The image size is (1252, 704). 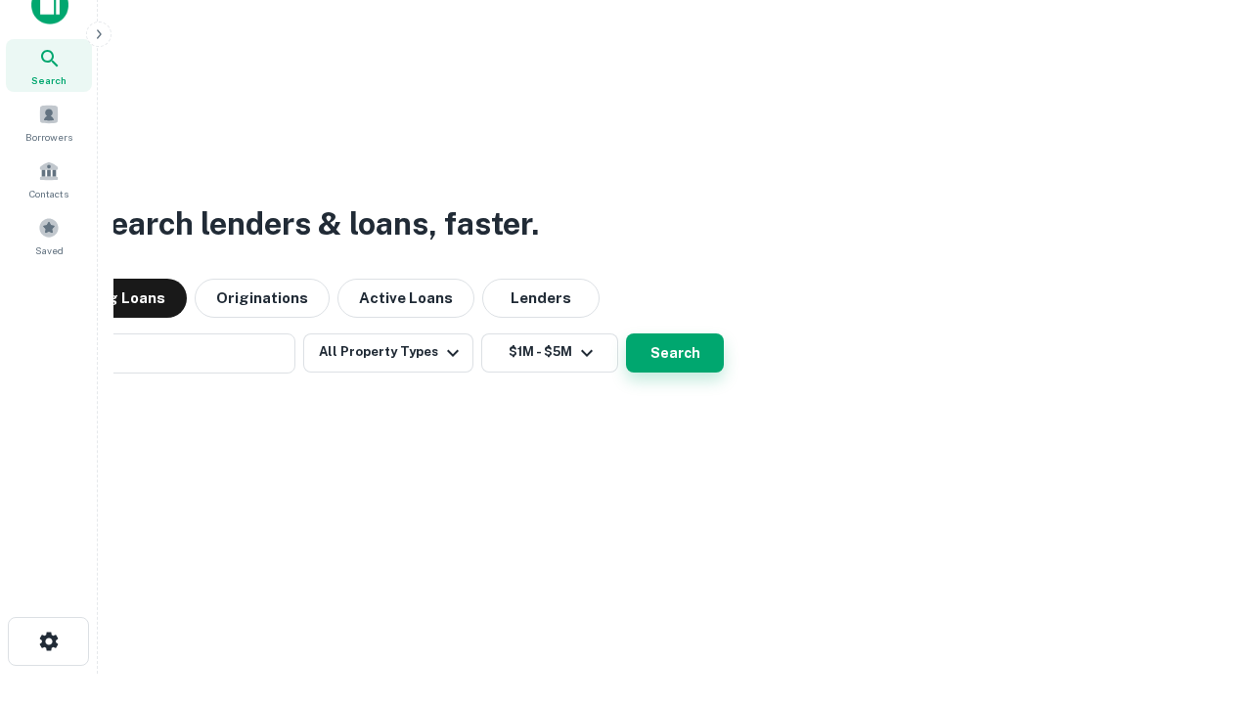 I want to click on a: Contacts, so click(x=49, y=179).